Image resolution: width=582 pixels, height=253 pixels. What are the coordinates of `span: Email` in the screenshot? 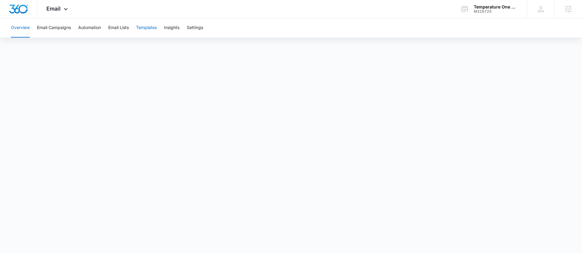 It's located at (53, 8).